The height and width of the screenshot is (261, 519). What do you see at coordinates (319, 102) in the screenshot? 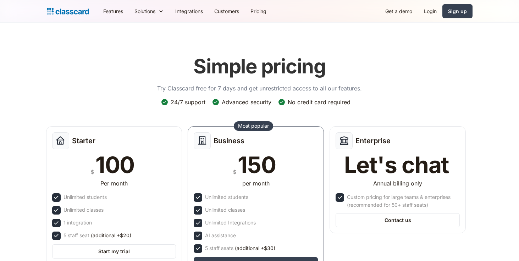
I see `div: No credit card required` at bounding box center [319, 102].